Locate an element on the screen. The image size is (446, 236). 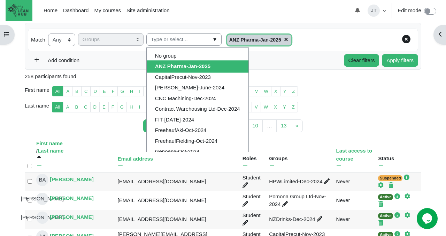
span: BA is located at coordinates (42, 179).